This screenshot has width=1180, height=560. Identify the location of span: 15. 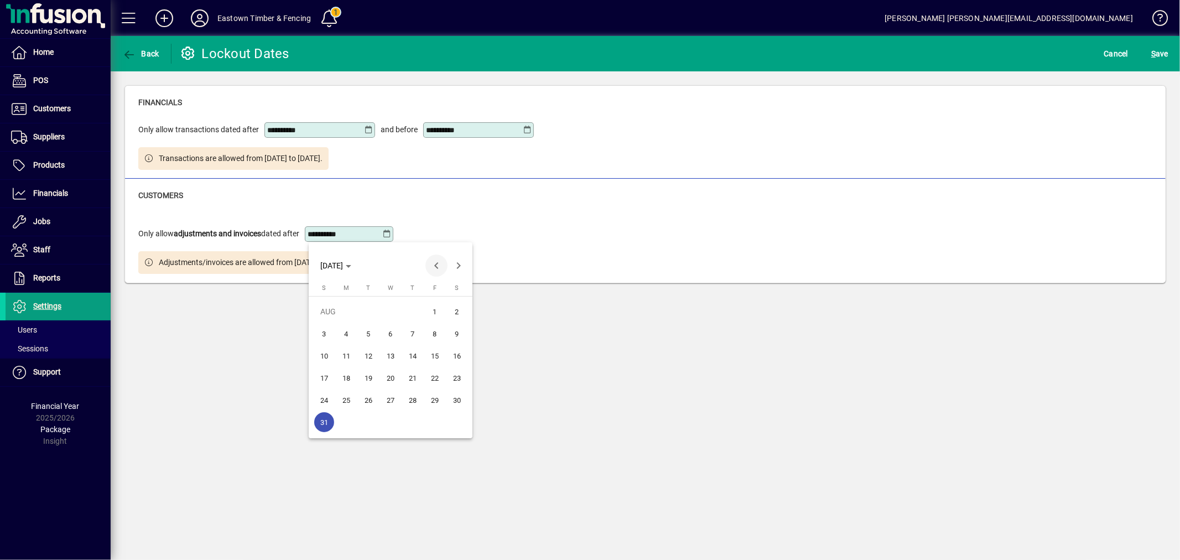
(435, 356).